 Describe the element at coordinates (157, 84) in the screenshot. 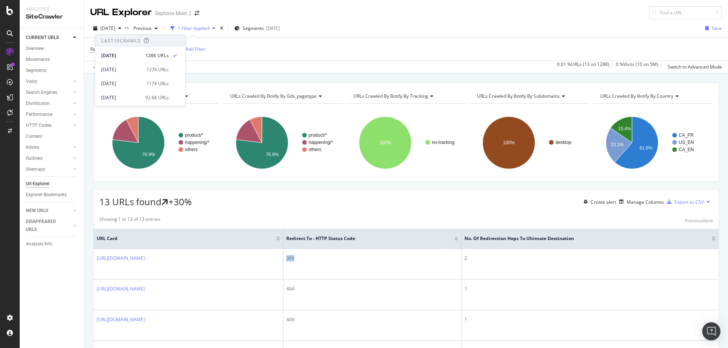

I see `div: 117K URLs` at that location.